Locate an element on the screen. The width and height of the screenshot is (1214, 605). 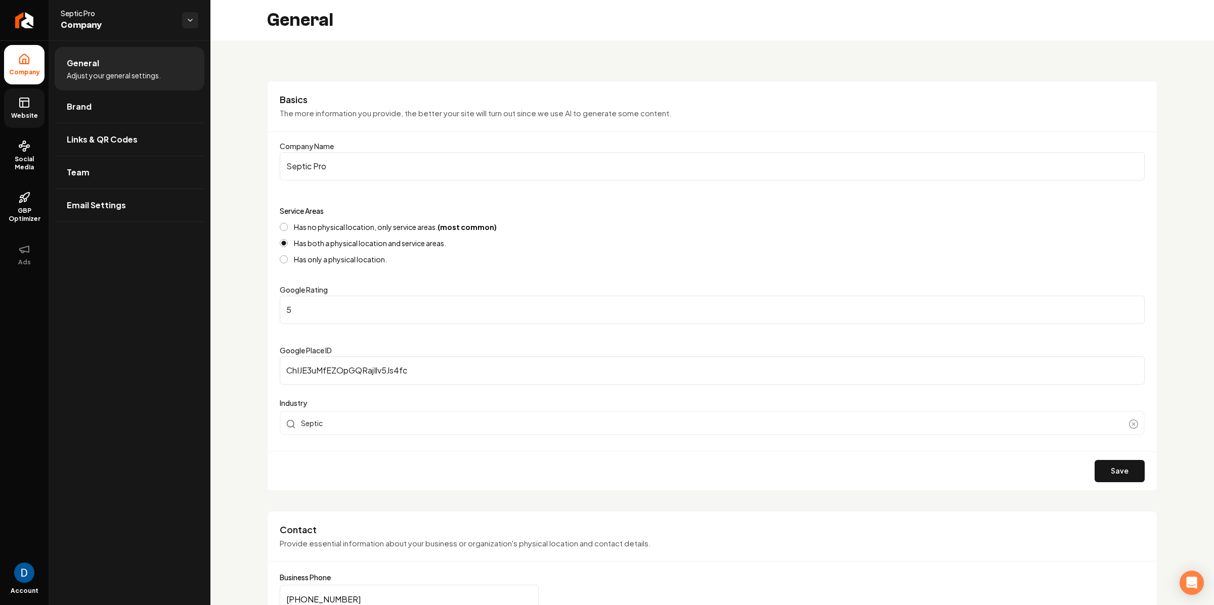
h3: Basics is located at coordinates (712, 100).